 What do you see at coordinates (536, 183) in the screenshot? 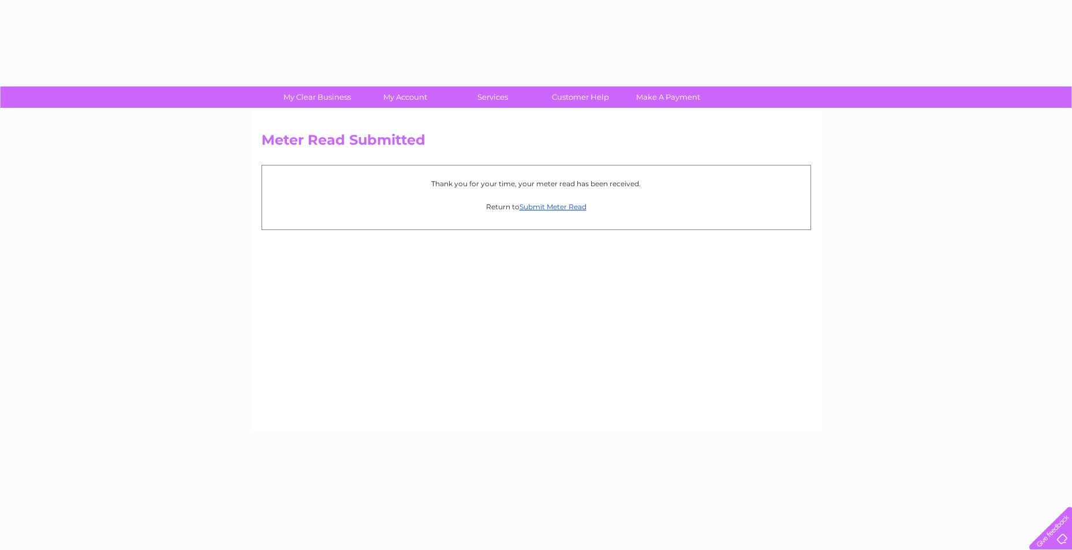
I see `p: Thank you for your time, your meter read has been received.` at bounding box center [536, 183].